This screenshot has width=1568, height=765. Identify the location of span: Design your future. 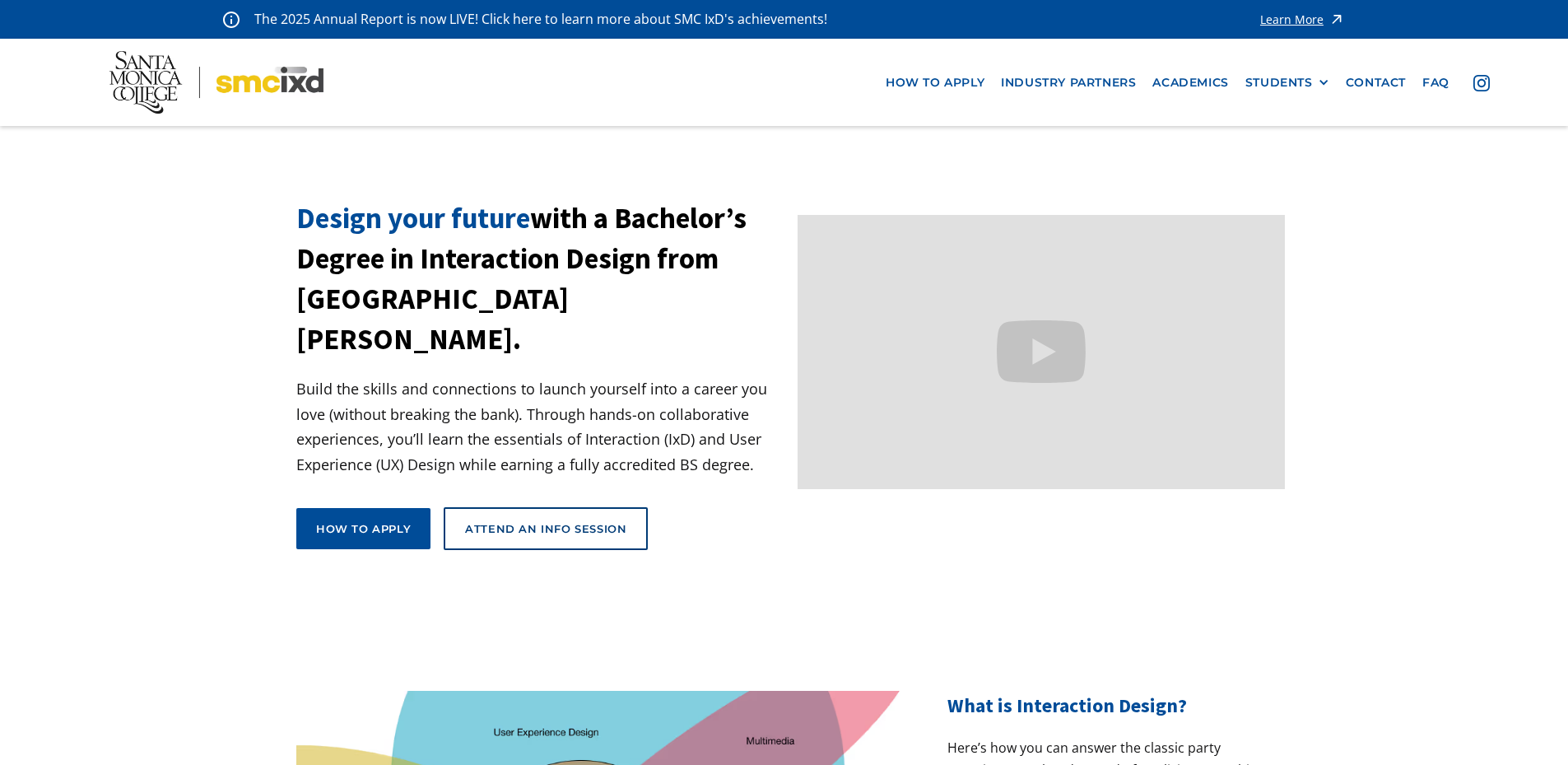
(413, 218).